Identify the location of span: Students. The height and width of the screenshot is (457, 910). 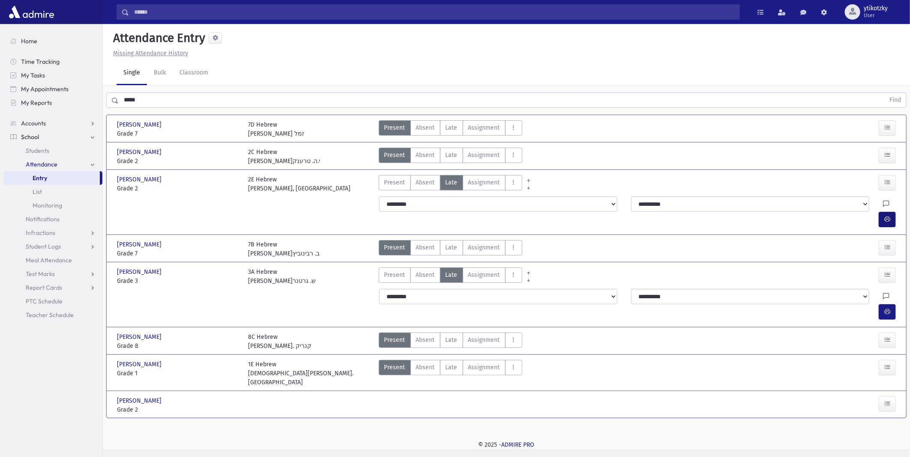
(37, 151).